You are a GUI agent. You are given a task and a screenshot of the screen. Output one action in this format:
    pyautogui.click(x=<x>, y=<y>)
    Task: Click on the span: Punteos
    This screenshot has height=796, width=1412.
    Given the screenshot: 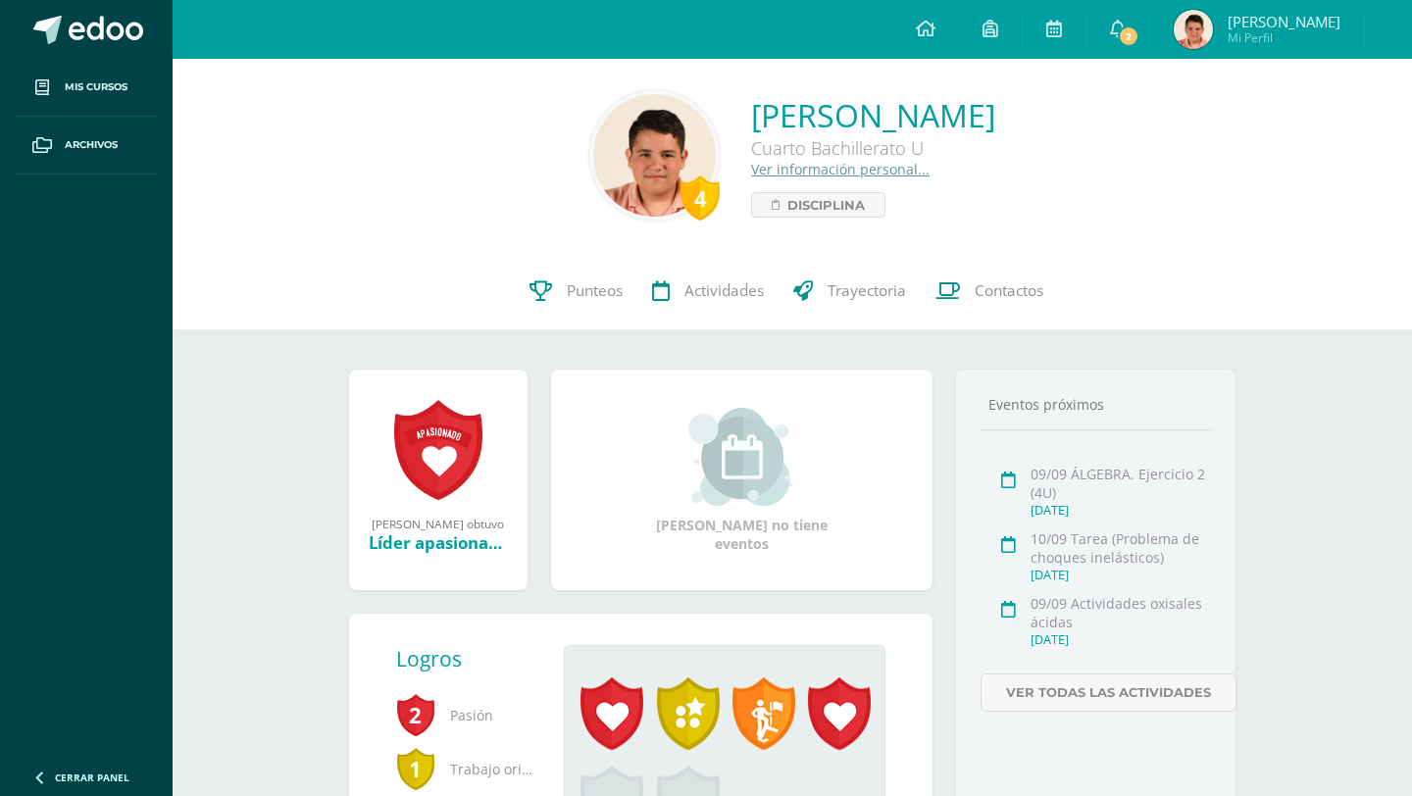 What is the action you would take?
    pyautogui.click(x=594, y=290)
    